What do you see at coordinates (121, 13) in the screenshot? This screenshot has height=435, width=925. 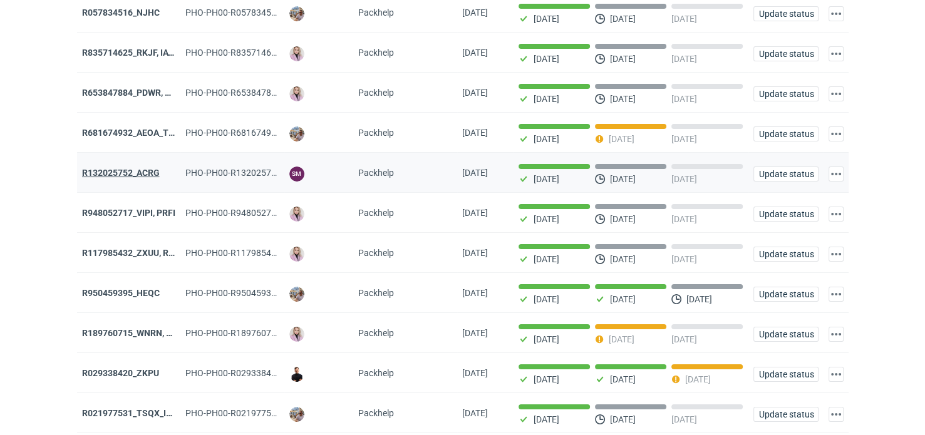 I see `a: R057834516_NJHC` at bounding box center [121, 13].